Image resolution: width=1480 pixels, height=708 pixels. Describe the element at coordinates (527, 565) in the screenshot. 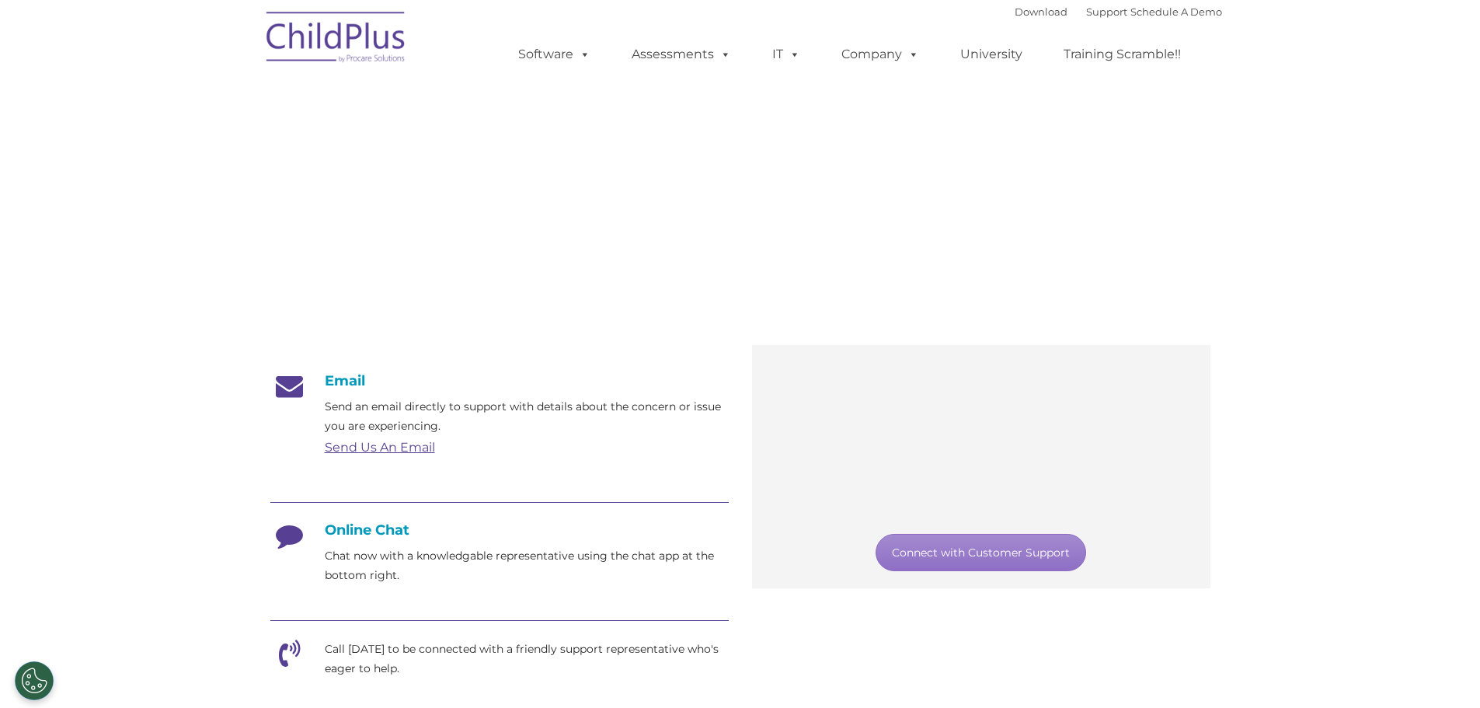

I see `p: Chat now with a knowledgable representative using the chat app at the bottom right.` at that location.